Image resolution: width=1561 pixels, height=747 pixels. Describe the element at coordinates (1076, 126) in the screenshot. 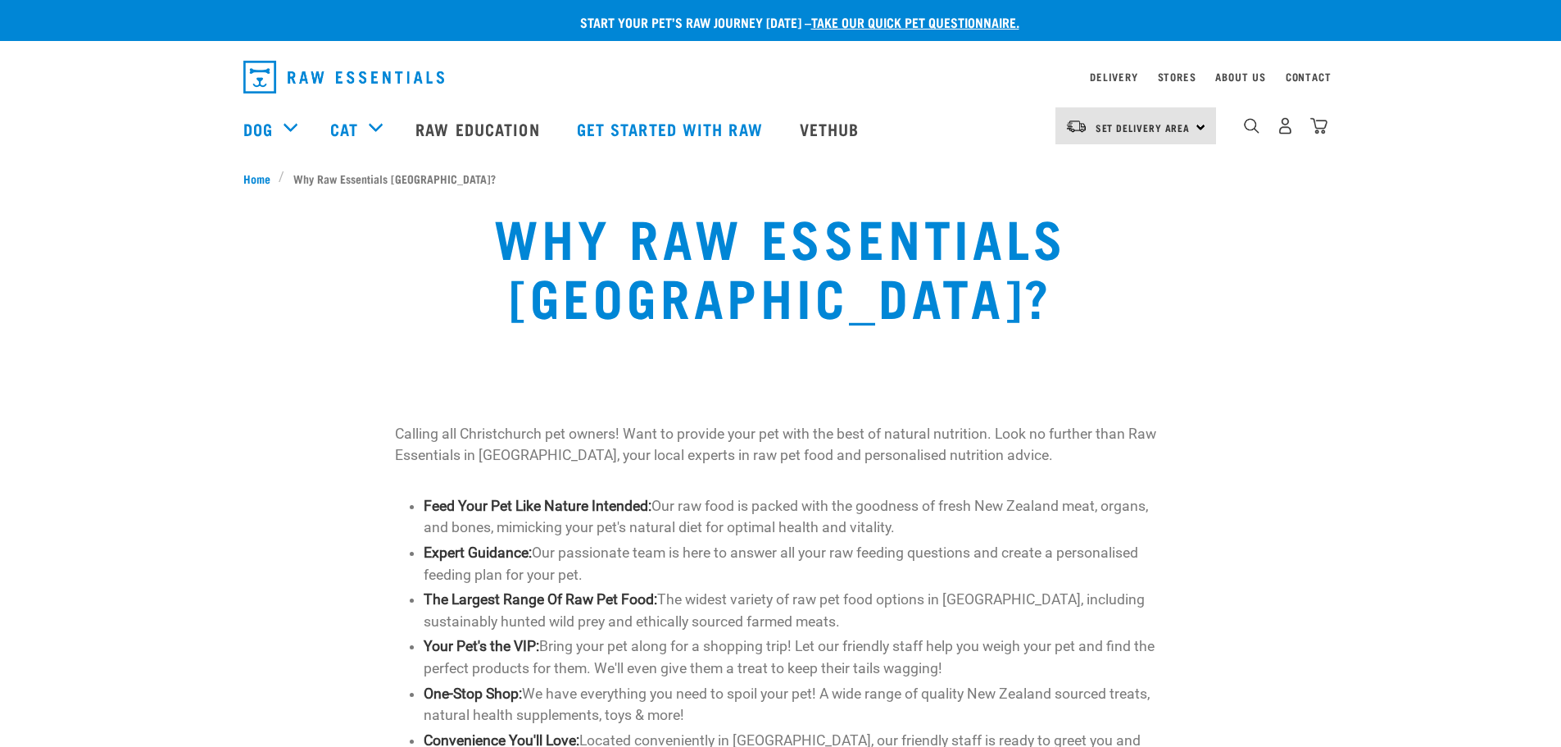

I see `img: van-moving.png` at that location.